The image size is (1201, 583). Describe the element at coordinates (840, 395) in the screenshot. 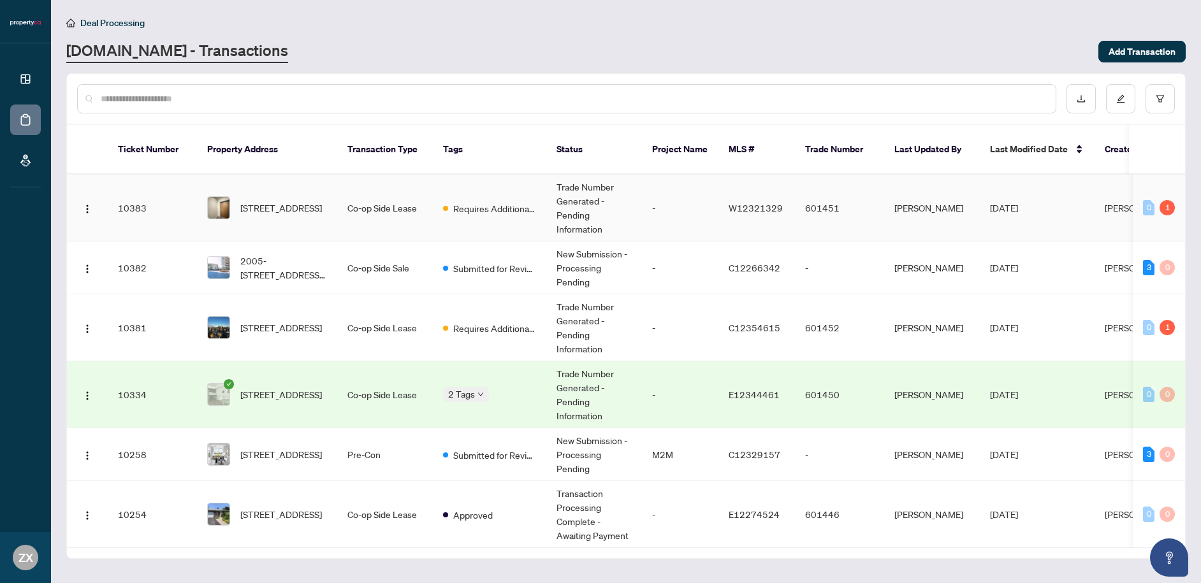

I see `td: 601450` at that location.